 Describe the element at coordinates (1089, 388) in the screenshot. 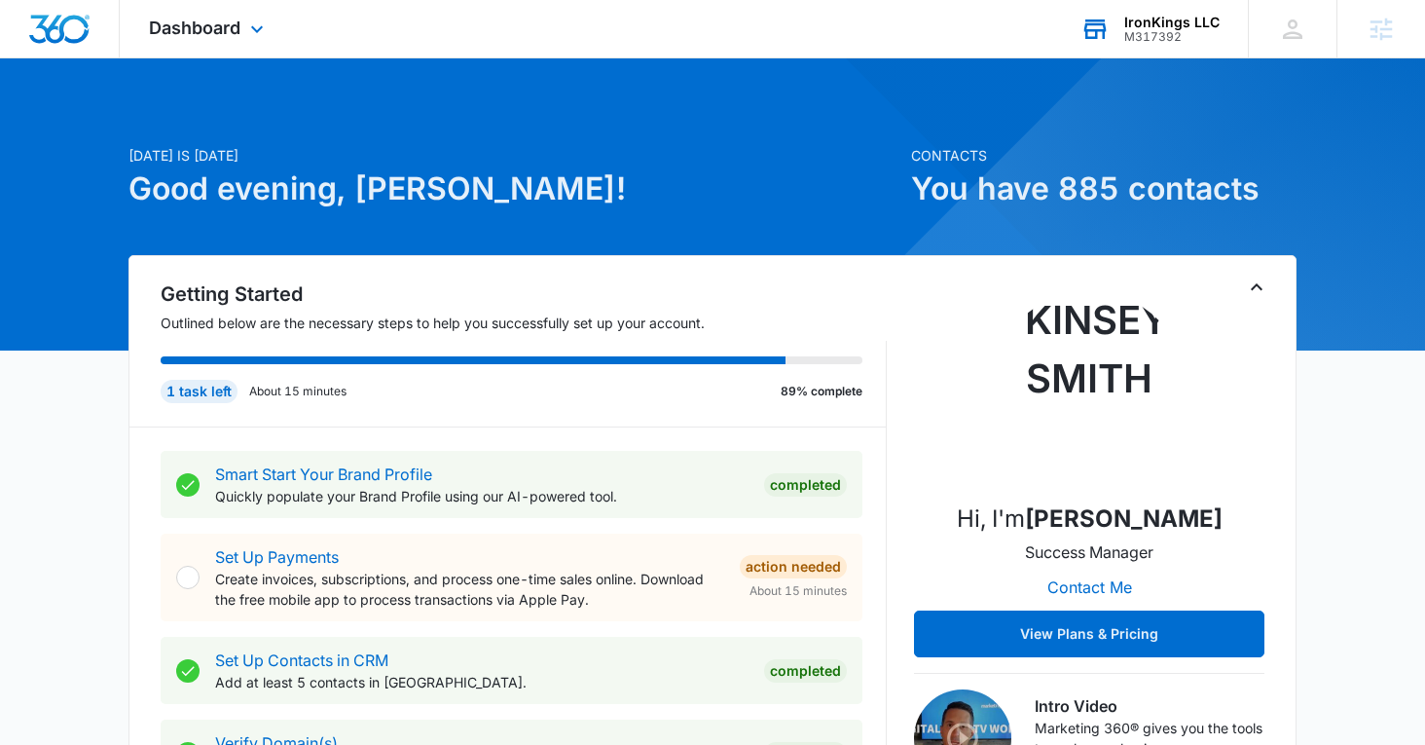

I see `img: Kinsey Smith` at that location.